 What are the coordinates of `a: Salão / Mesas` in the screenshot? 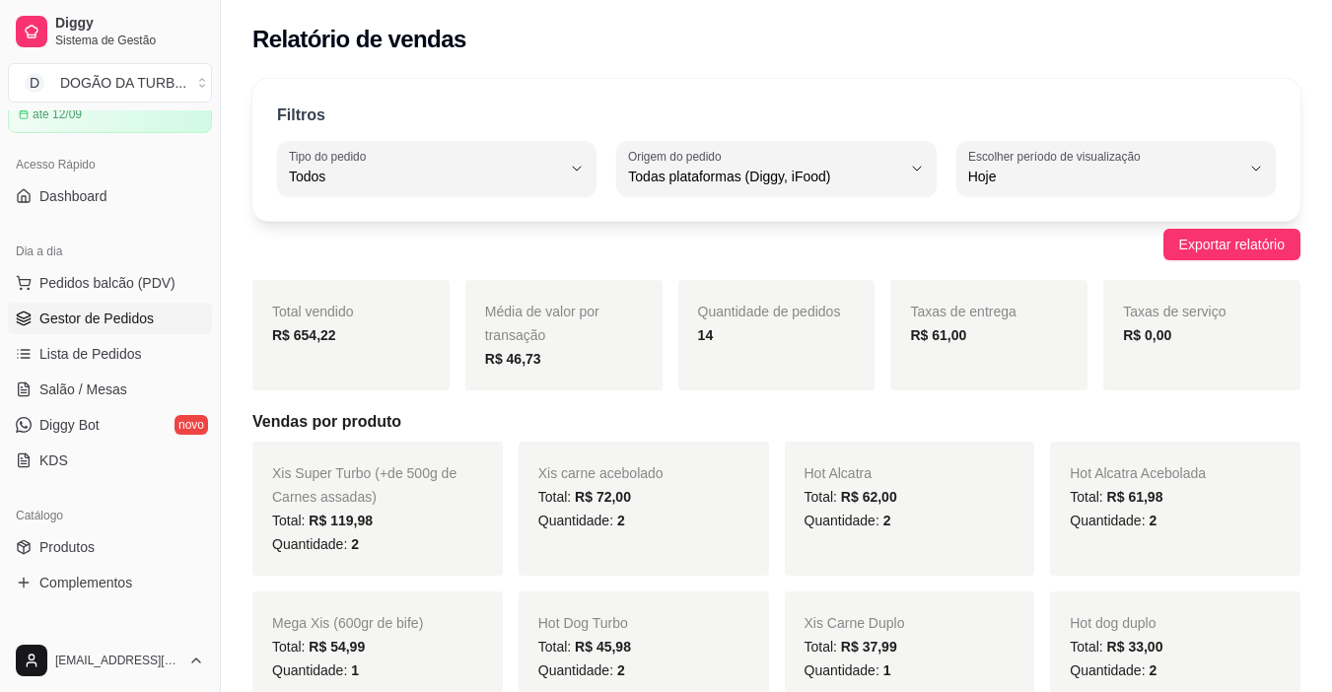 It's located at (109, 389).